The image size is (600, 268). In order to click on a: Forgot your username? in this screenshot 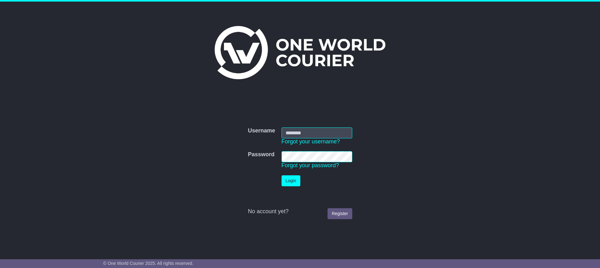, I will do `click(311, 141)`.